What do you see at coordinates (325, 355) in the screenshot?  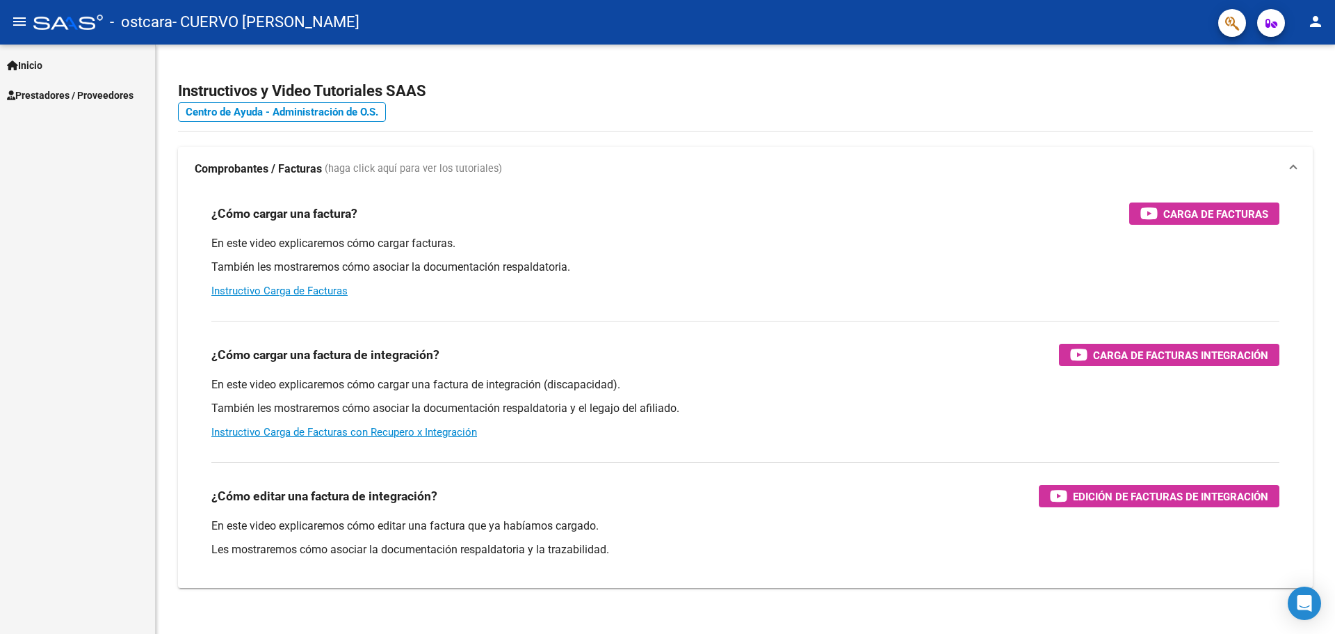 I see `h3: ¿Cómo cargar una factura de integración?` at bounding box center [325, 355].